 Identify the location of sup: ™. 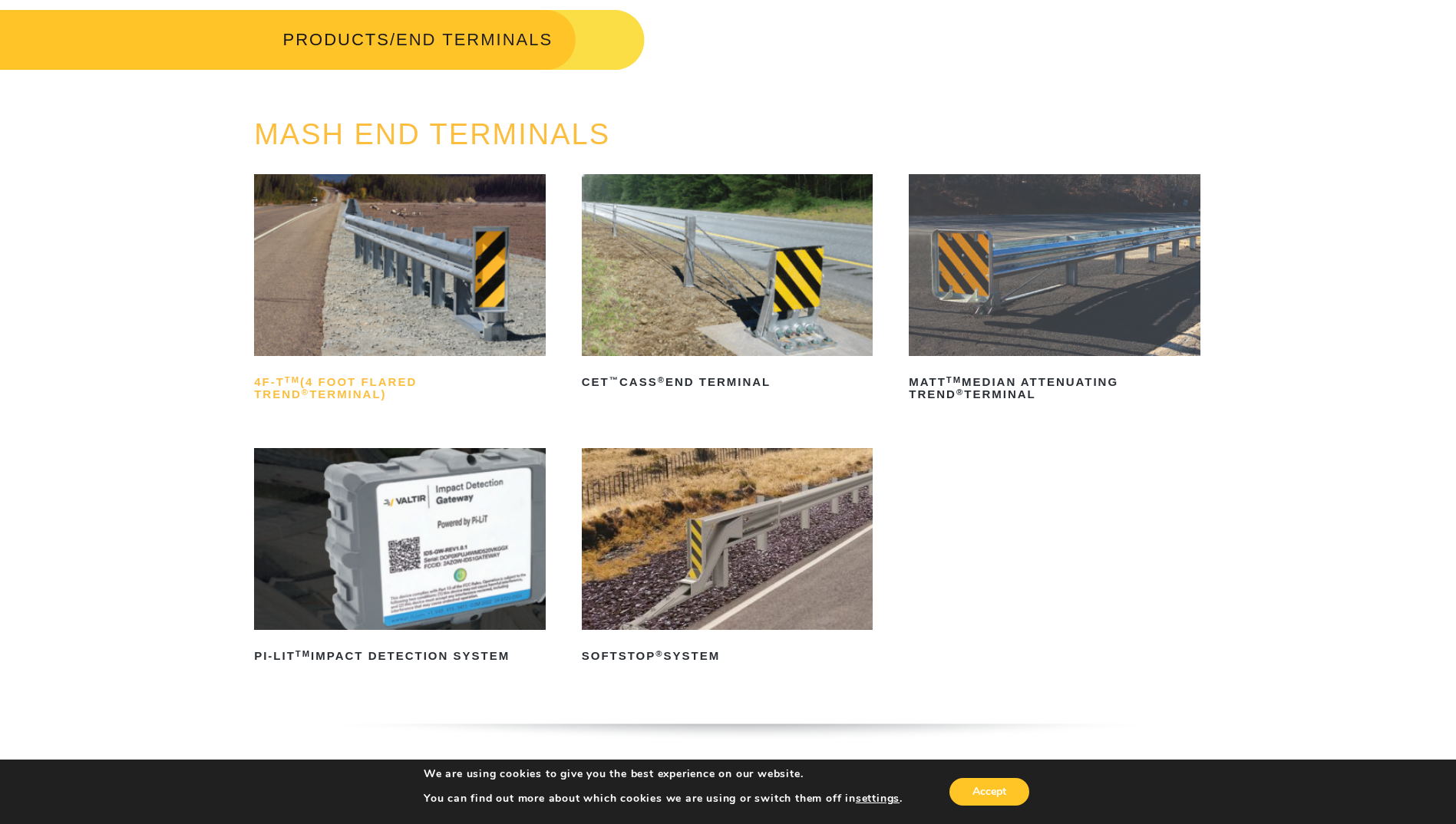
(614, 380).